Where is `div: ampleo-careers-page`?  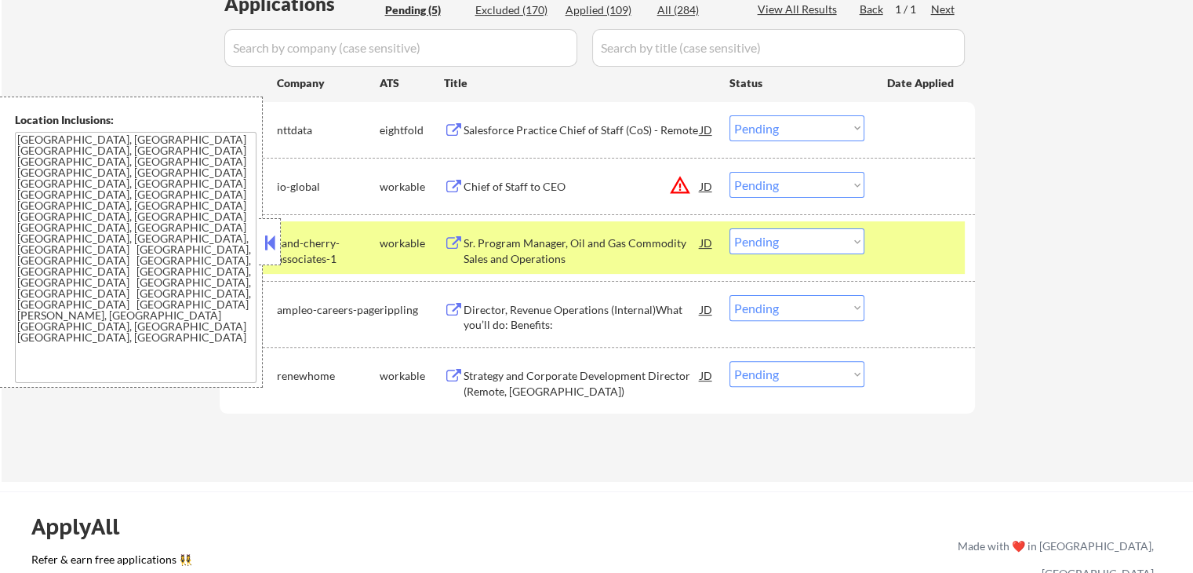 div: ampleo-careers-page is located at coordinates (328, 310).